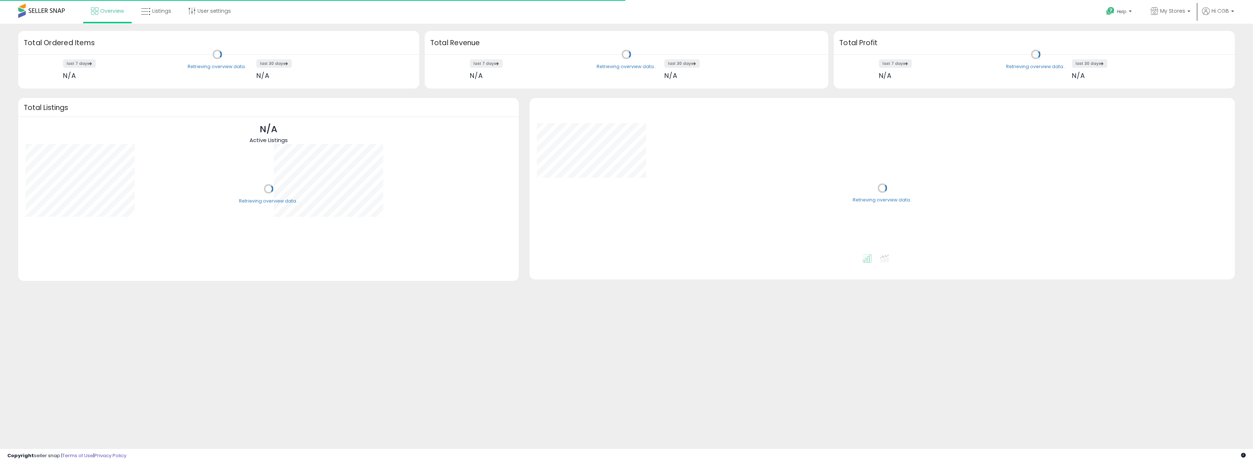  What do you see at coordinates (1218, 15) in the screenshot?
I see `a: Hi CGB` at bounding box center [1218, 15].